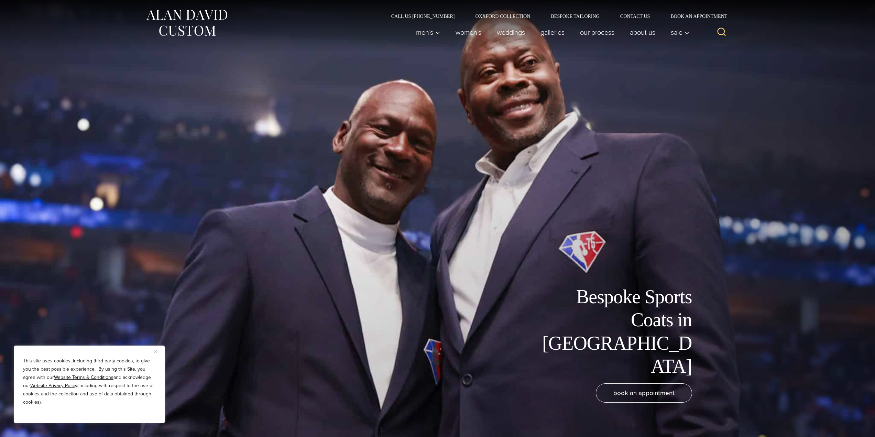  I want to click on a: About Us, so click(642, 32).